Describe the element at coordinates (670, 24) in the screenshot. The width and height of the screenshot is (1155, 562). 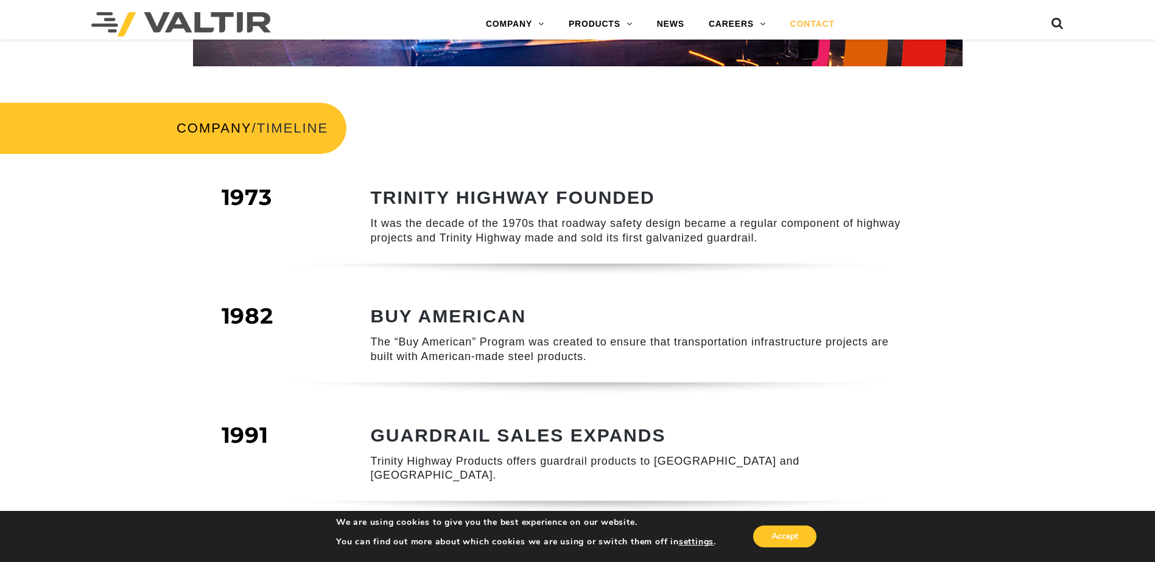
I see `a: NEWS` at that location.